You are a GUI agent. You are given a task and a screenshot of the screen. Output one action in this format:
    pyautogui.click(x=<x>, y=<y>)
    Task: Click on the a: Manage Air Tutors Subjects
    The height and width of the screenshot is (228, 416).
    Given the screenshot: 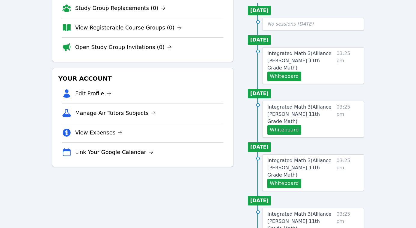 What is the action you would take?
    pyautogui.click(x=115, y=113)
    